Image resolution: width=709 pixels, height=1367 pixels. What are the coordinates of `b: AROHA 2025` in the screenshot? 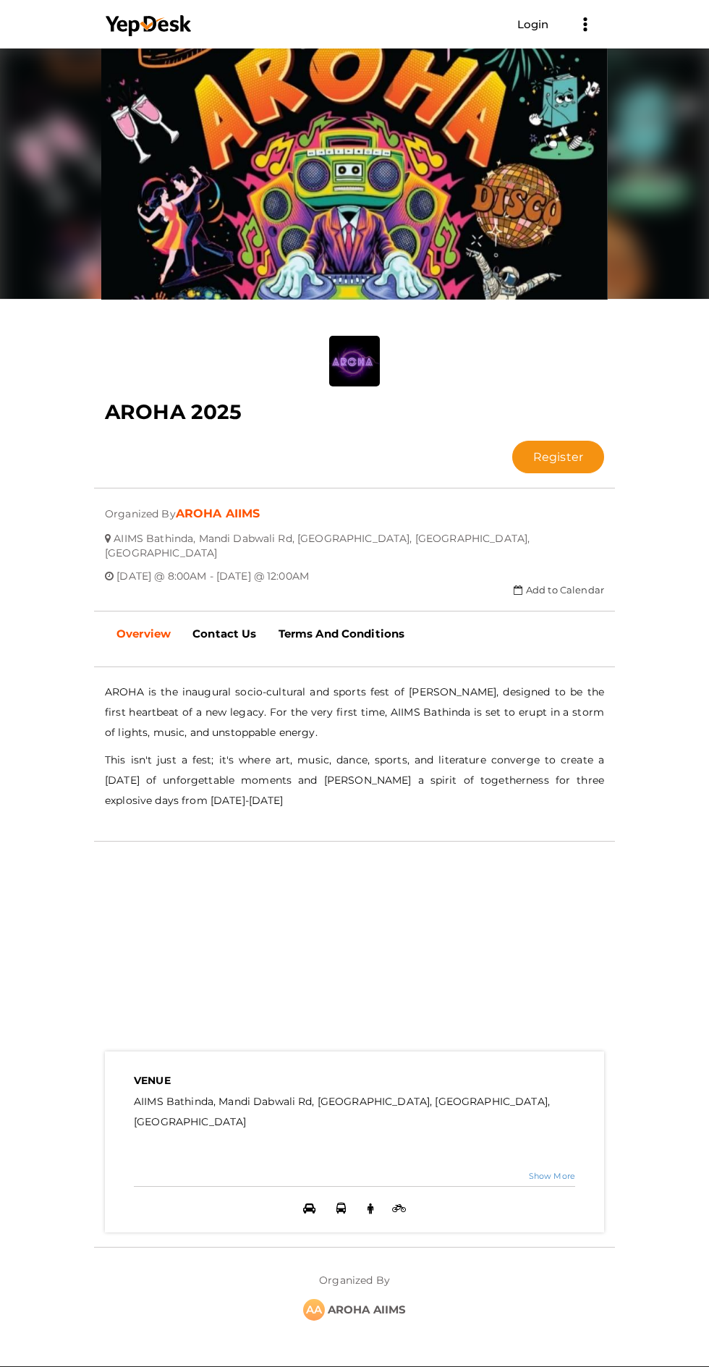 It's located at (173, 412).